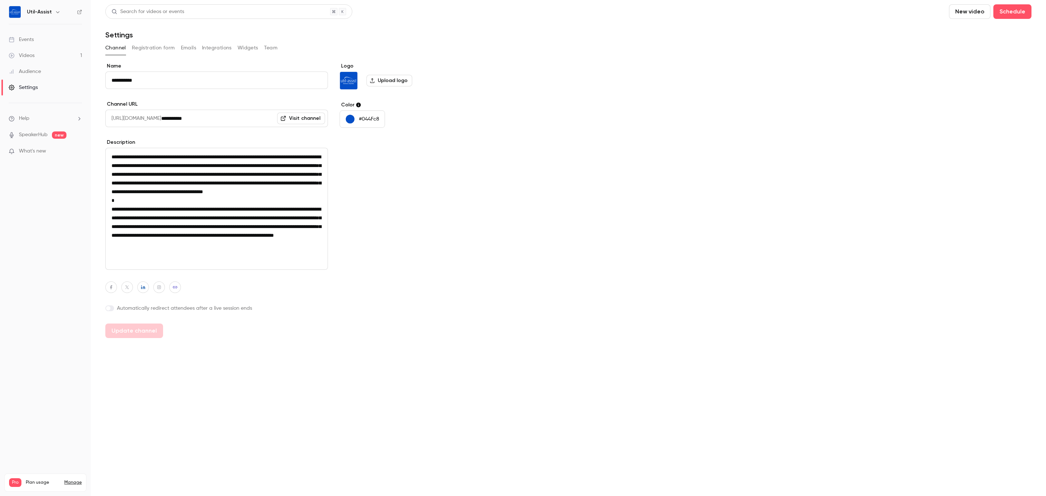  What do you see at coordinates (153, 48) in the screenshot?
I see `button: Registration form` at bounding box center [153, 48].